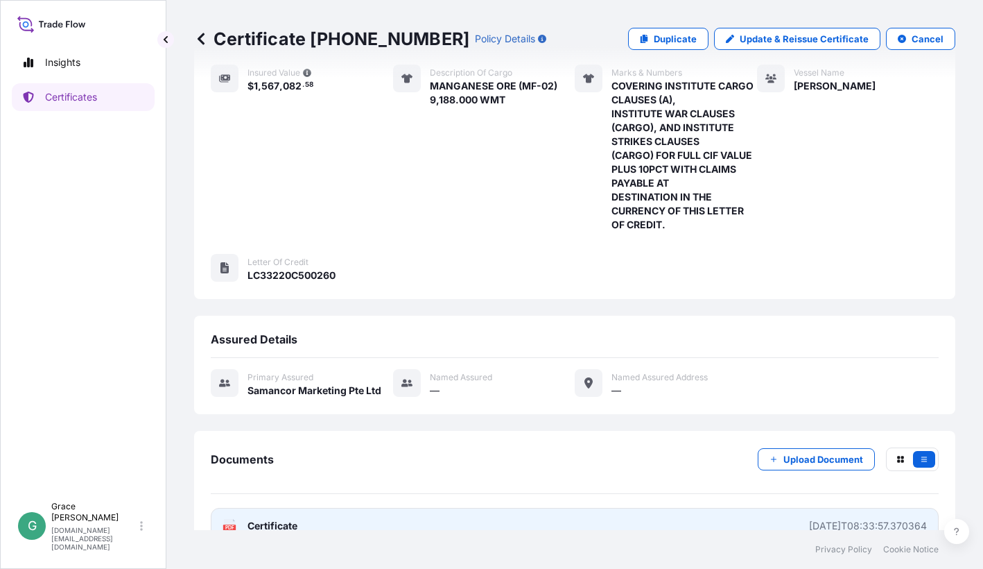 The height and width of the screenshot is (569, 983). I want to click on text: PDF, so click(230, 527).